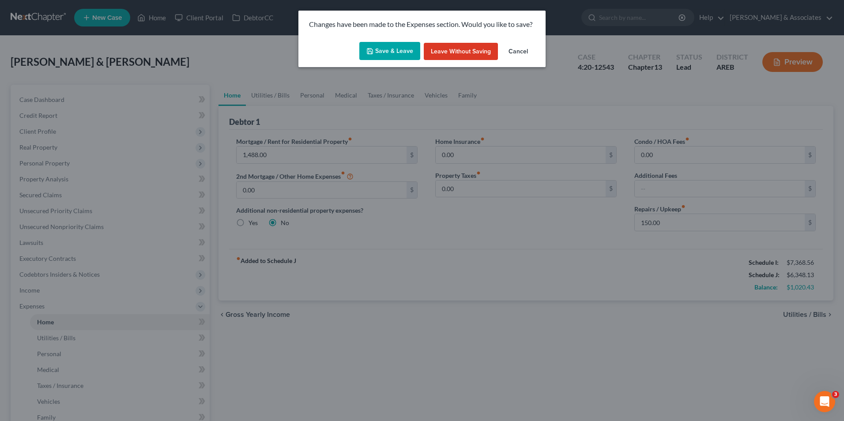 The height and width of the screenshot is (421, 844). What do you see at coordinates (390, 51) in the screenshot?
I see `button: Save & Leave` at bounding box center [390, 51].